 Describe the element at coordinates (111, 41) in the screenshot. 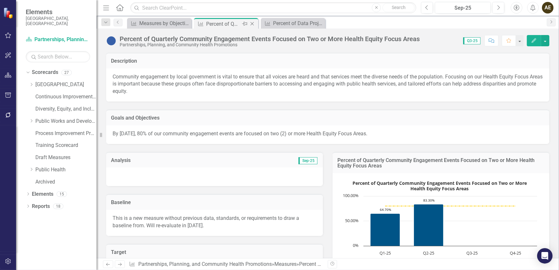

I see `img: Baselining` at that location.